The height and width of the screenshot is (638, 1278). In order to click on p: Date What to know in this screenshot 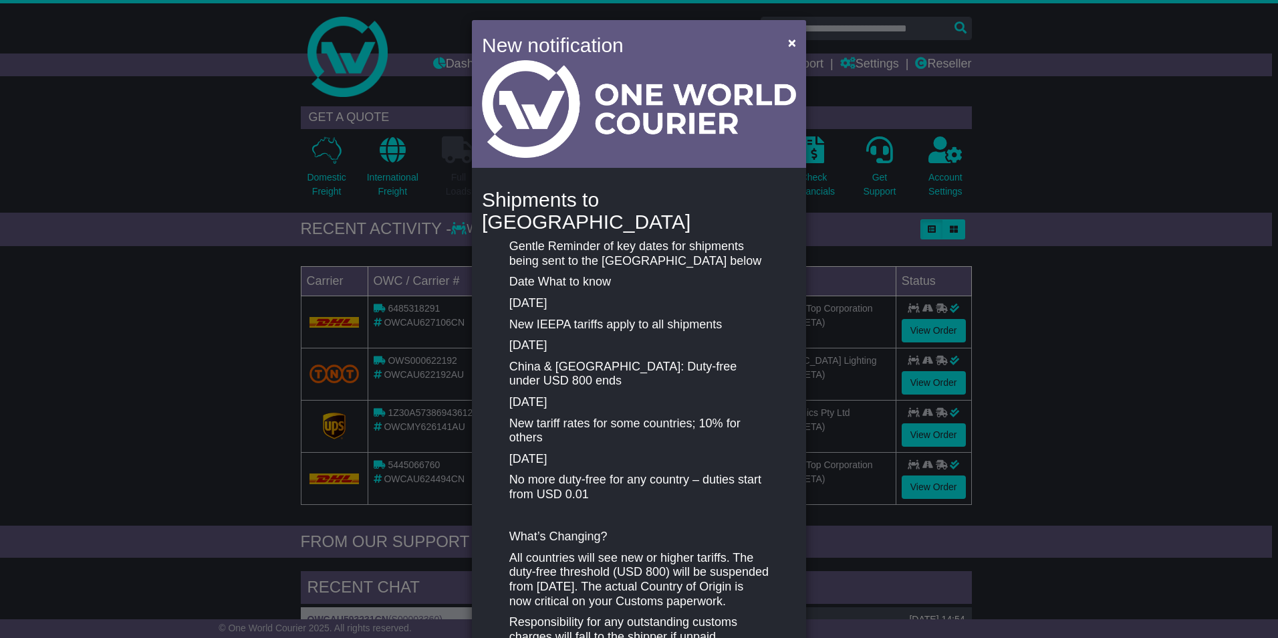, I will do `click(639, 282)`.